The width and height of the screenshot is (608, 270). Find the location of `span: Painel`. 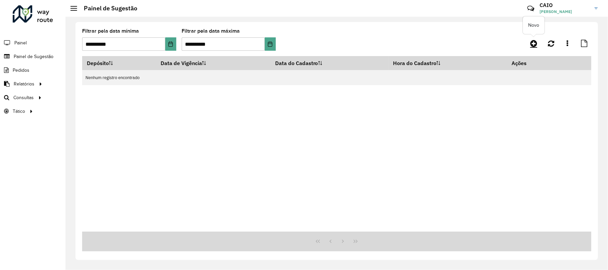

span: Painel is located at coordinates (20, 43).